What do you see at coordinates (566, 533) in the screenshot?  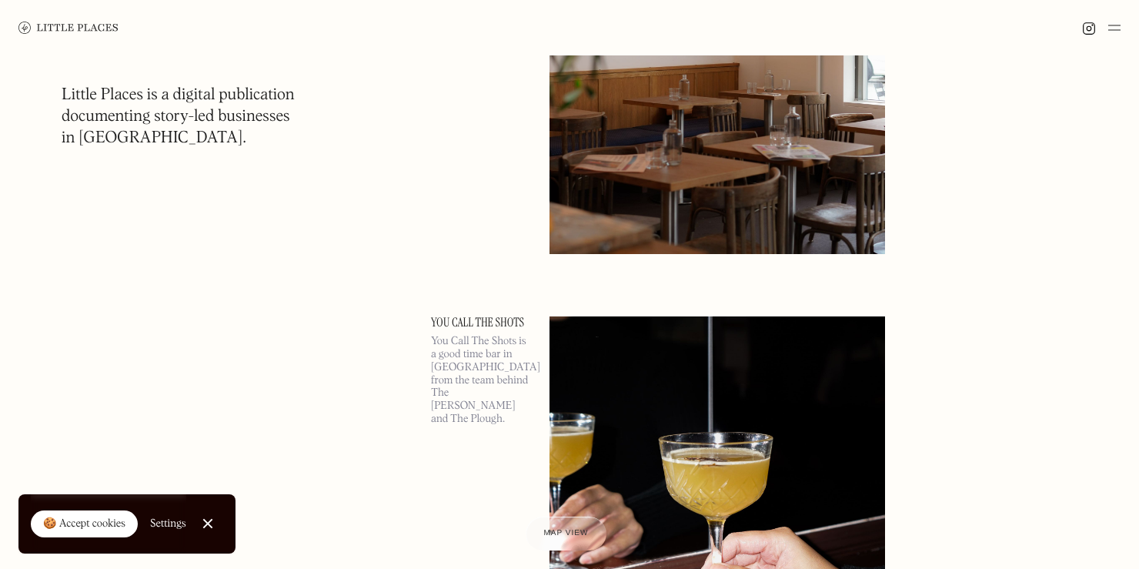 I see `a: Map view` at bounding box center [566, 533].